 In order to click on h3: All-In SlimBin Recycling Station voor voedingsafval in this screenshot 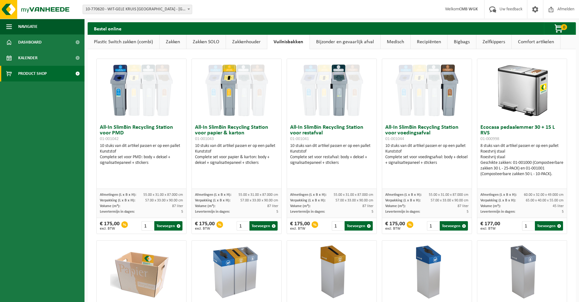, I will do `click(427, 133)`.